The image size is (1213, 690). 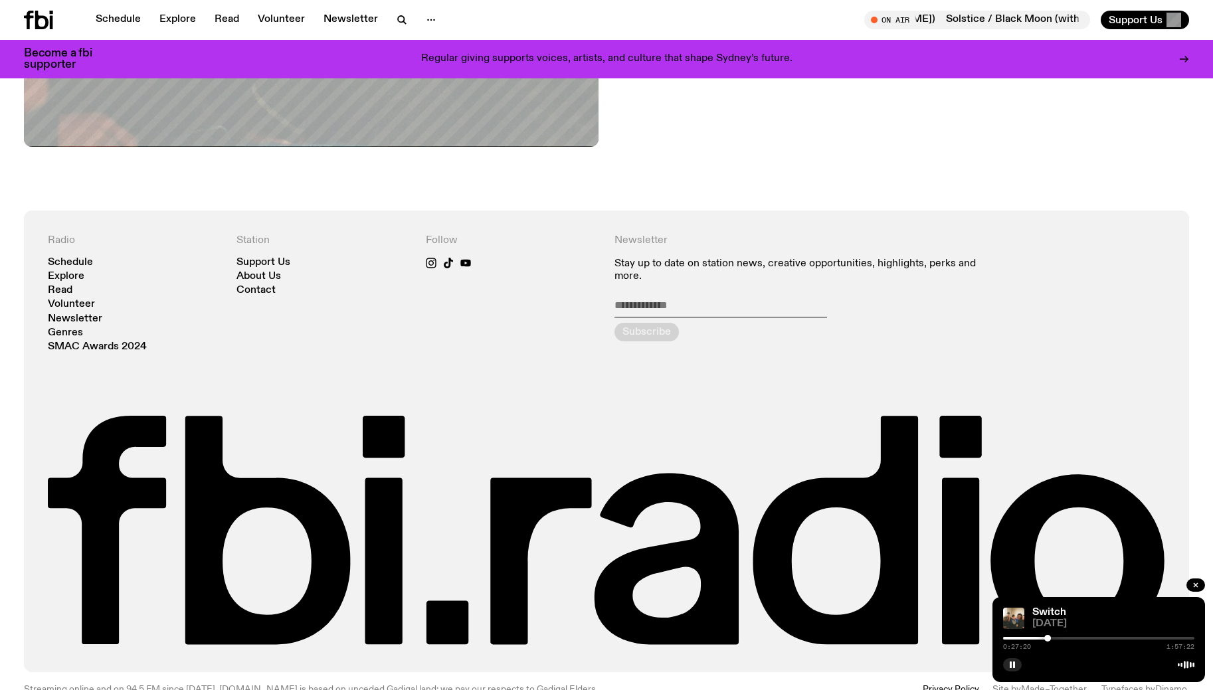 What do you see at coordinates (1180, 647) in the screenshot?
I see `span: 1:57:22` at bounding box center [1180, 647].